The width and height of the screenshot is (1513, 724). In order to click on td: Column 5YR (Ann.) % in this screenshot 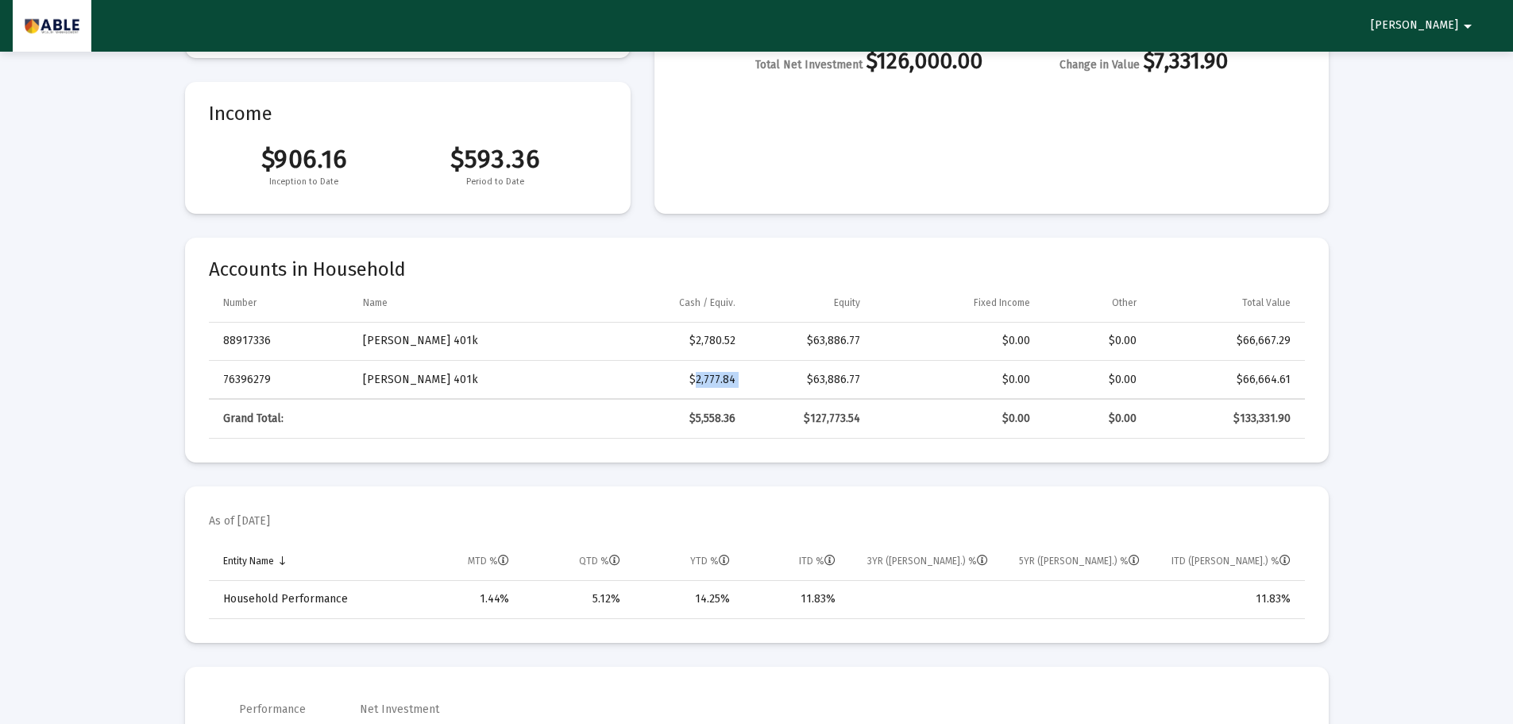, I will do `click(1075, 561)`.